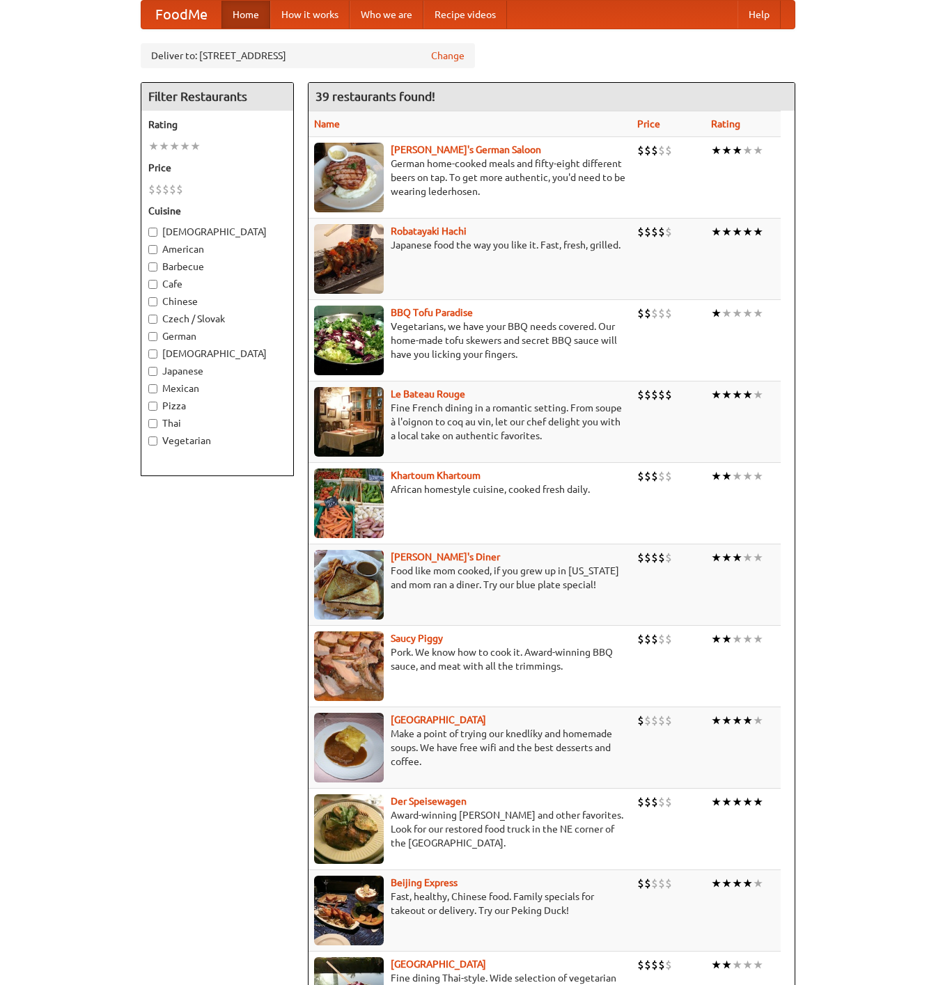  I want to click on p: African homestyle cuisine, cooked fresh daily., so click(470, 489).